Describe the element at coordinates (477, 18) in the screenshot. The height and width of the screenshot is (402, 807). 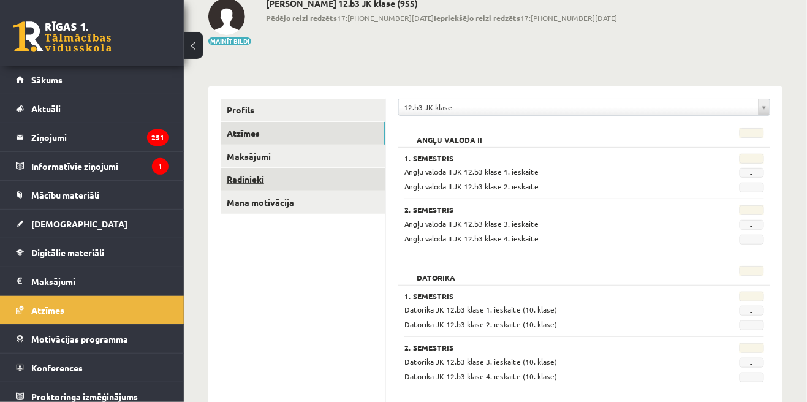
I see `b: Iepriekšējo reizi redzēts` at that location.